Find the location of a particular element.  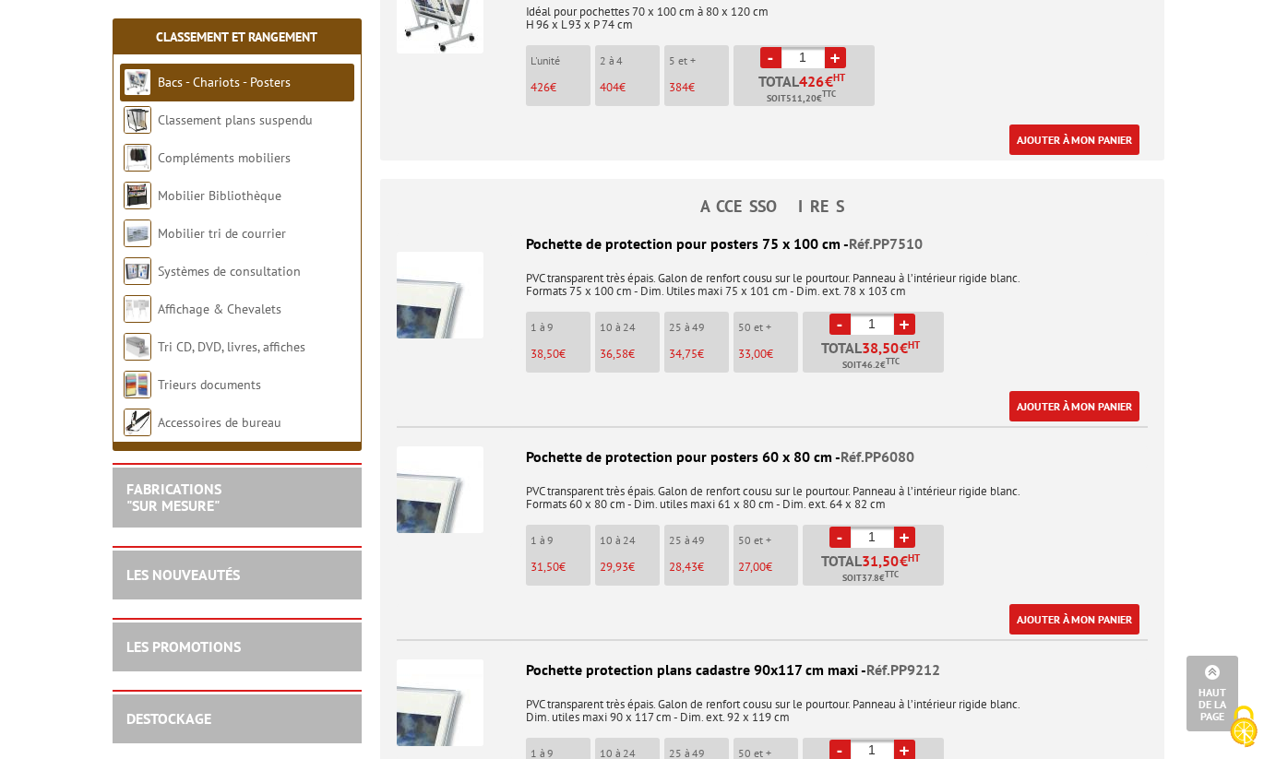

img: Pochette de protection pour posters 75 x 100 cm is located at coordinates (440, 295).